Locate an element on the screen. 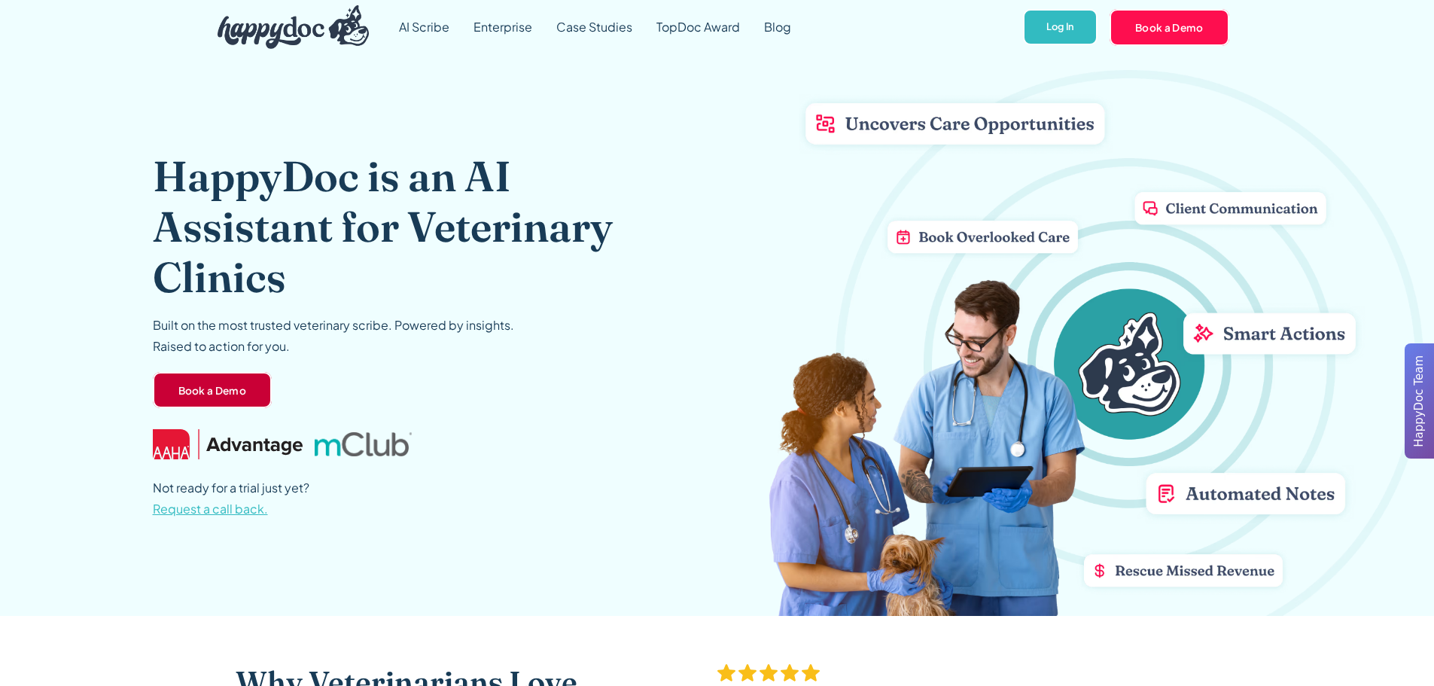  a: Log In is located at coordinates (1060, 27).